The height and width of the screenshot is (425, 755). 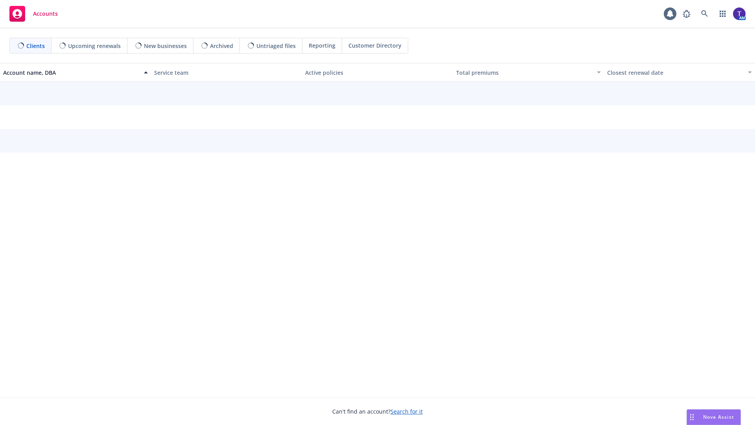 I want to click on span: Nova Assist, so click(x=719, y=417).